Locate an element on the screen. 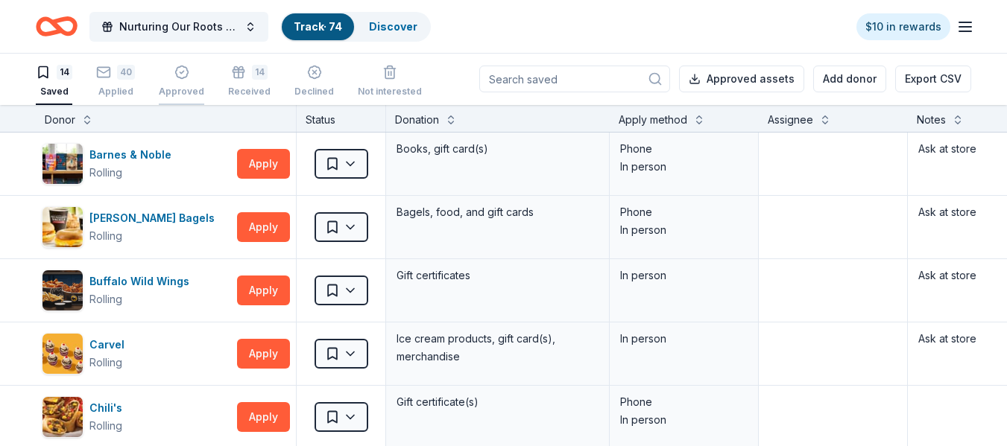 This screenshot has height=446, width=1007. div: Not interested is located at coordinates (390, 92).